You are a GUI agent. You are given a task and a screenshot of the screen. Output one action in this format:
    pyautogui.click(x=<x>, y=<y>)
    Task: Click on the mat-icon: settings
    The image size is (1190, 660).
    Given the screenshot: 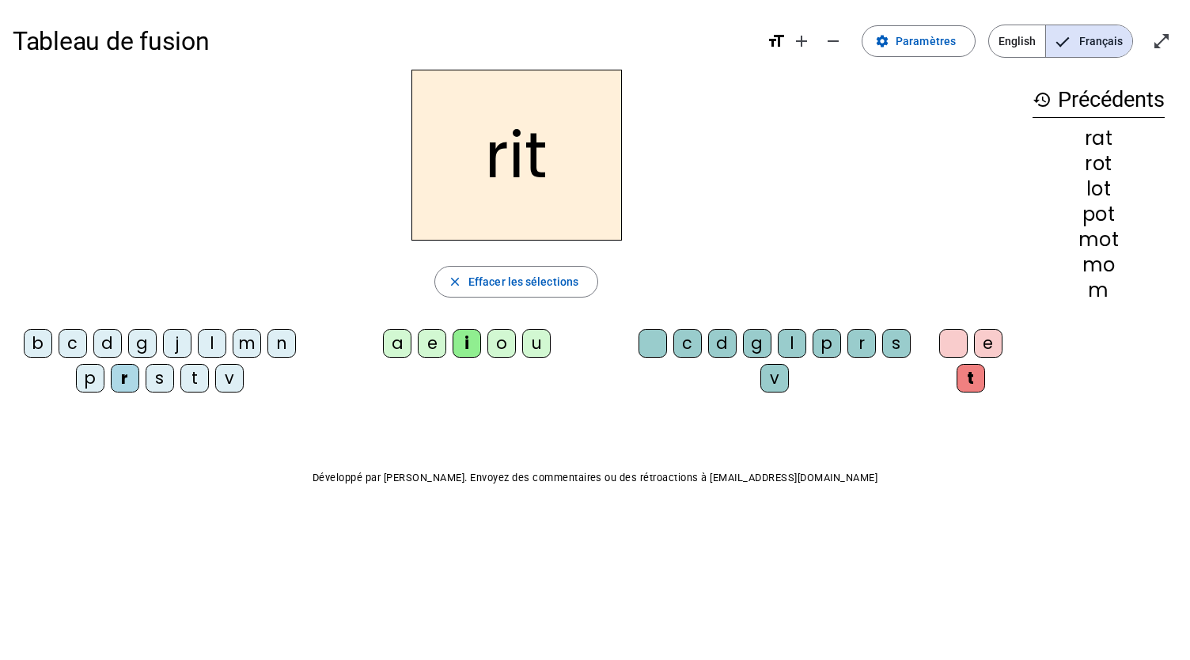 What is the action you would take?
    pyautogui.click(x=882, y=41)
    